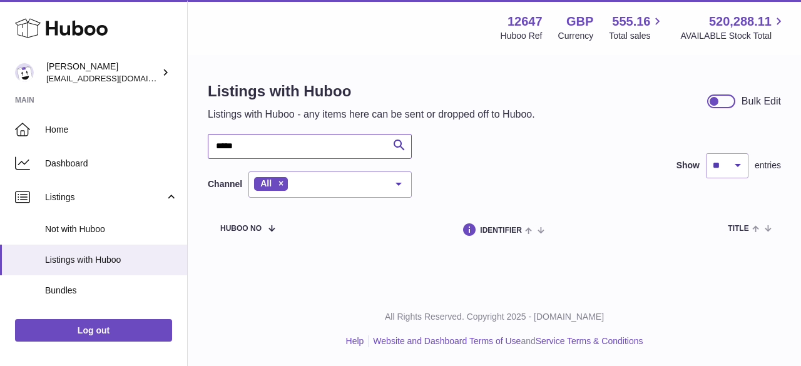 This screenshot has width=801, height=366. I want to click on img: internalAdmin-12647@internal.huboo.com, so click(24, 73).